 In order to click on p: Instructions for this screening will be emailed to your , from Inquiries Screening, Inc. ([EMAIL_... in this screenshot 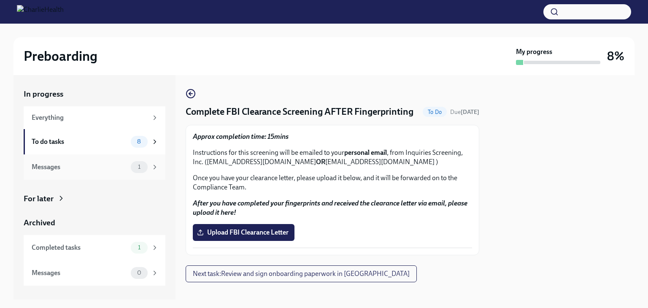, I will do `click(333, 157)`.